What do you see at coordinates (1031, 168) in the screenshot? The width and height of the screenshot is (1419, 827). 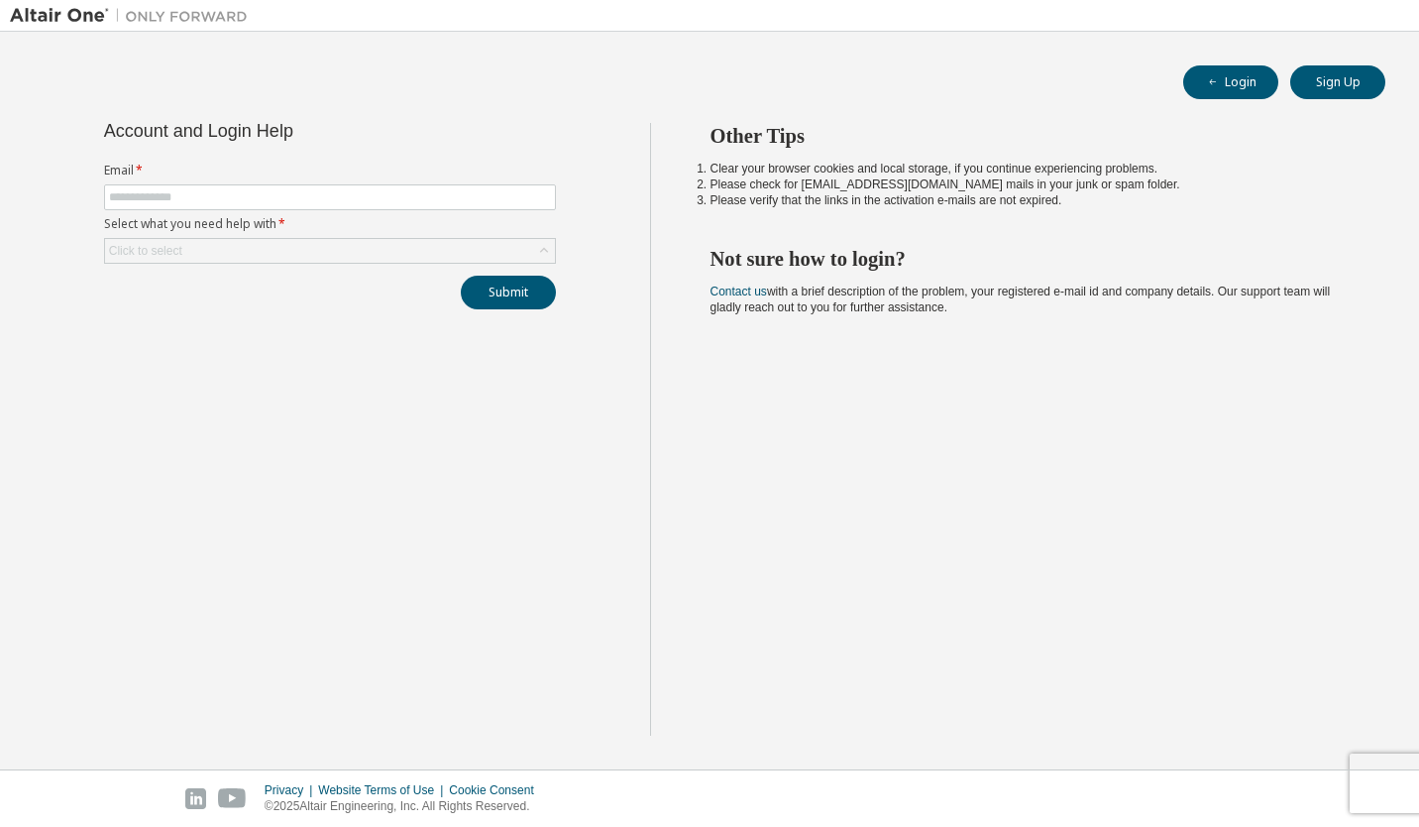 I see `li: Clear your browser cookies and local storage, if you continue experiencing problems.` at bounding box center [1031, 168].